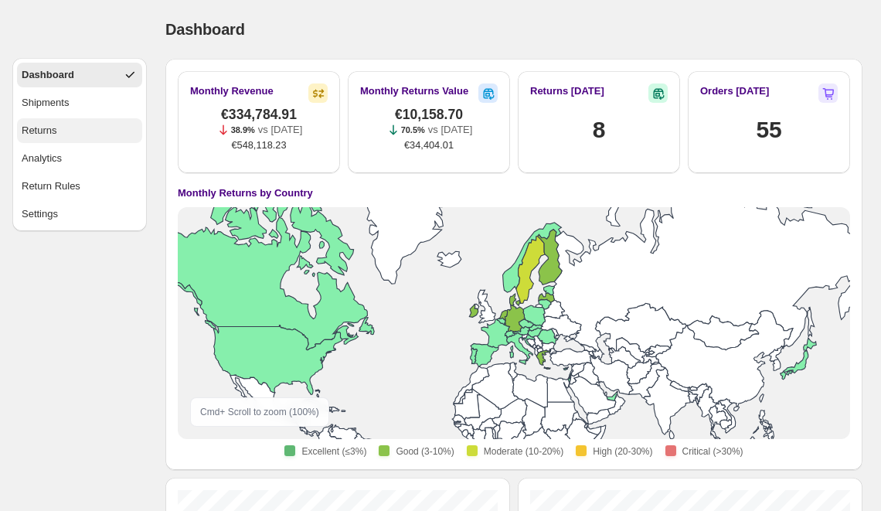 This screenshot has height=511, width=881. What do you see at coordinates (245, 193) in the screenshot?
I see `h4: Monthly Returns by Country` at bounding box center [245, 193].